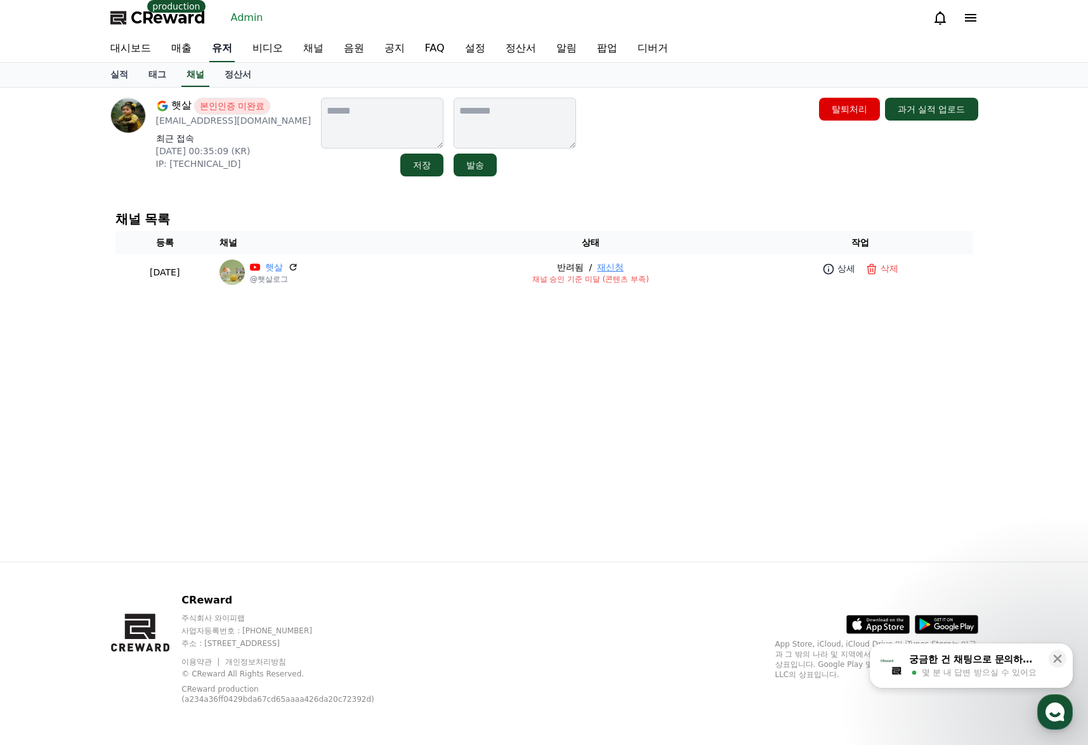 The height and width of the screenshot is (745, 1088). Describe the element at coordinates (232, 106) in the screenshot. I see `span: 본인인증 미완료` at that location.